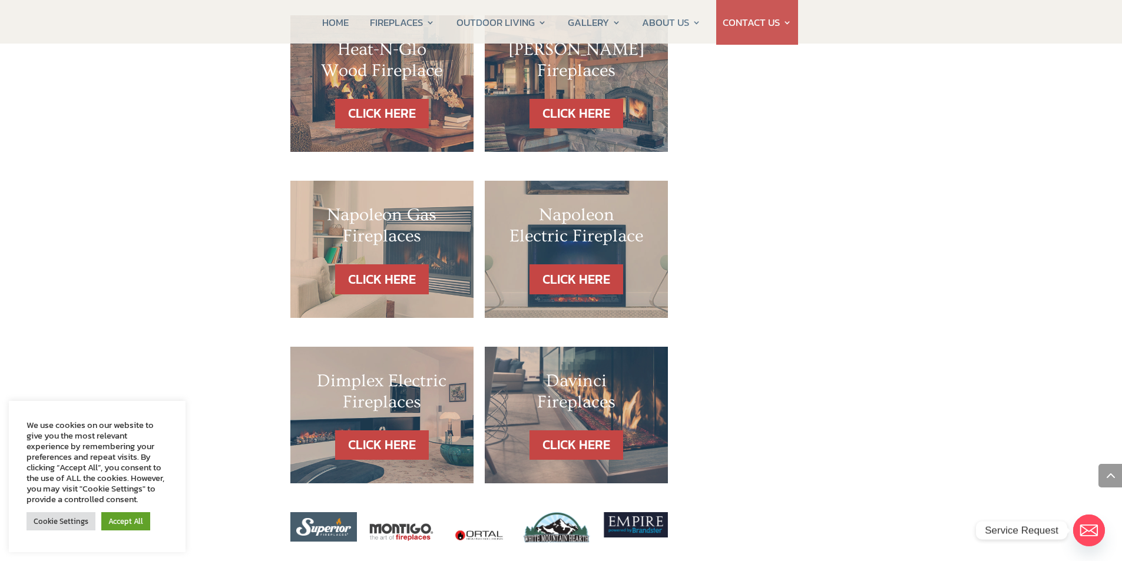  What do you see at coordinates (382, 228) in the screenshot?
I see `h2: Napoleon Gas Fireplaces` at bounding box center [382, 228].